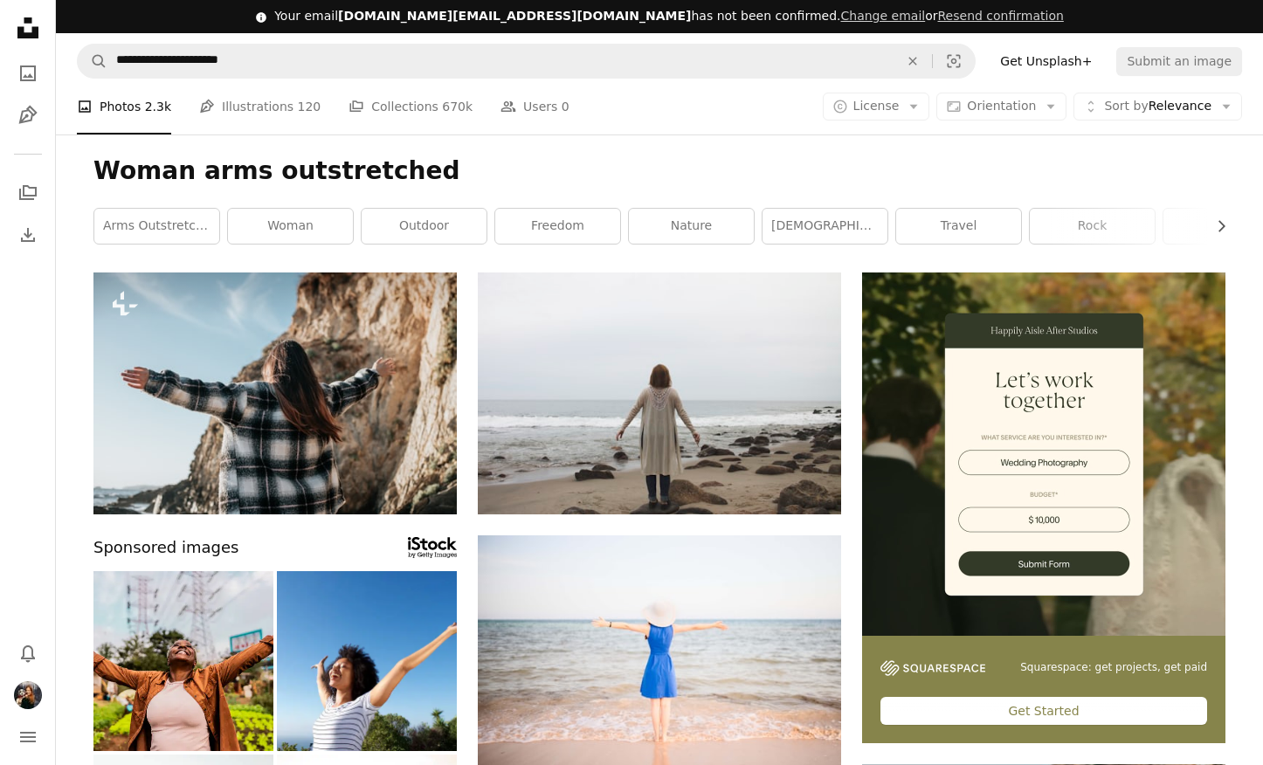 This screenshot has width=1263, height=765. I want to click on span: Sponsored images, so click(166, 548).